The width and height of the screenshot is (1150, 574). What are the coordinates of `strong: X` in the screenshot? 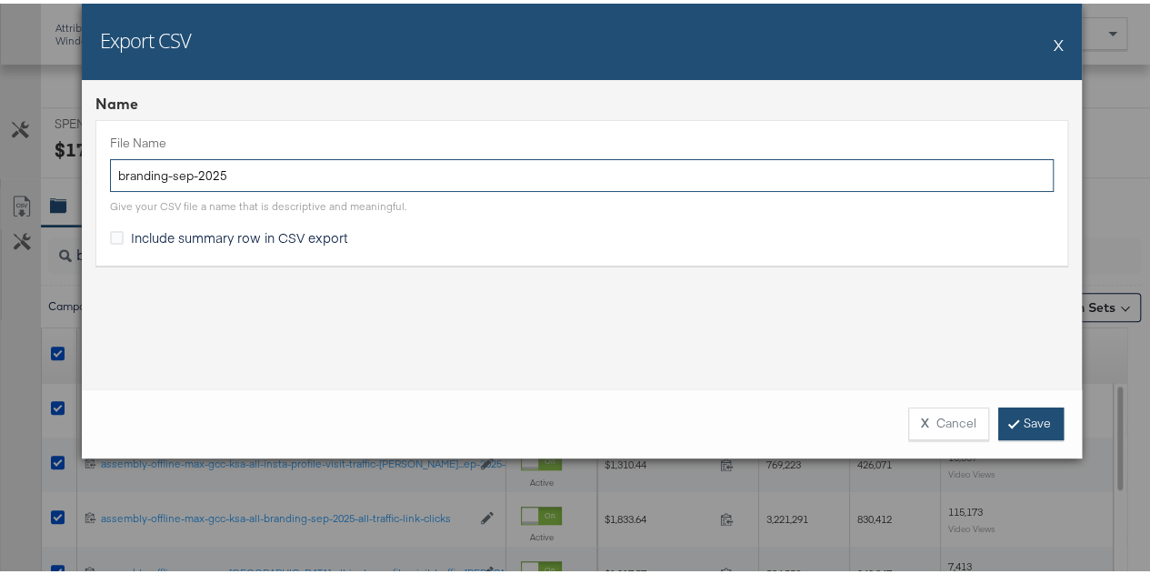 It's located at (925, 419).